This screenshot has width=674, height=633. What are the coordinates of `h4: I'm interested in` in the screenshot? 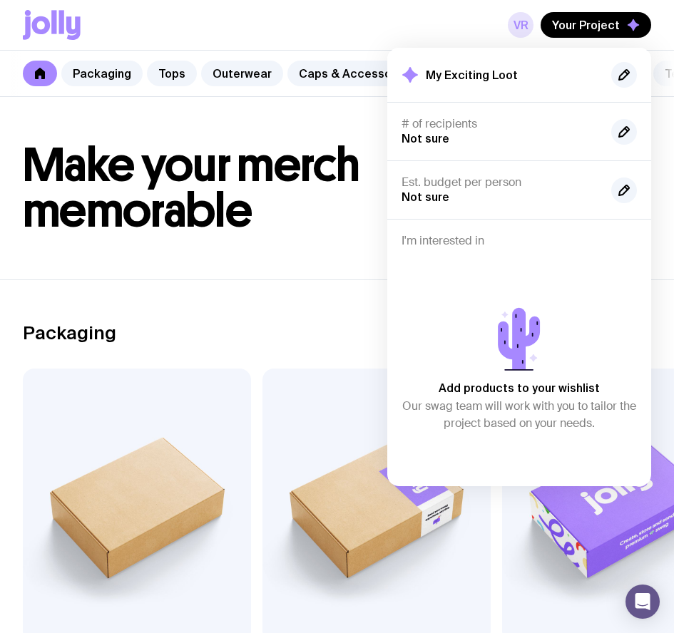 It's located at (519, 241).